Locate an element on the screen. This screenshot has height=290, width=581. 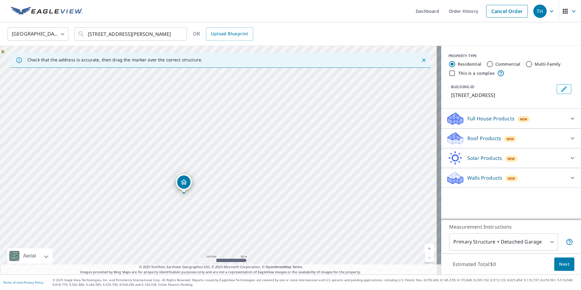
p: Check that the address is accurate, then drag the marker over the correct structure. is located at coordinates (115, 60).